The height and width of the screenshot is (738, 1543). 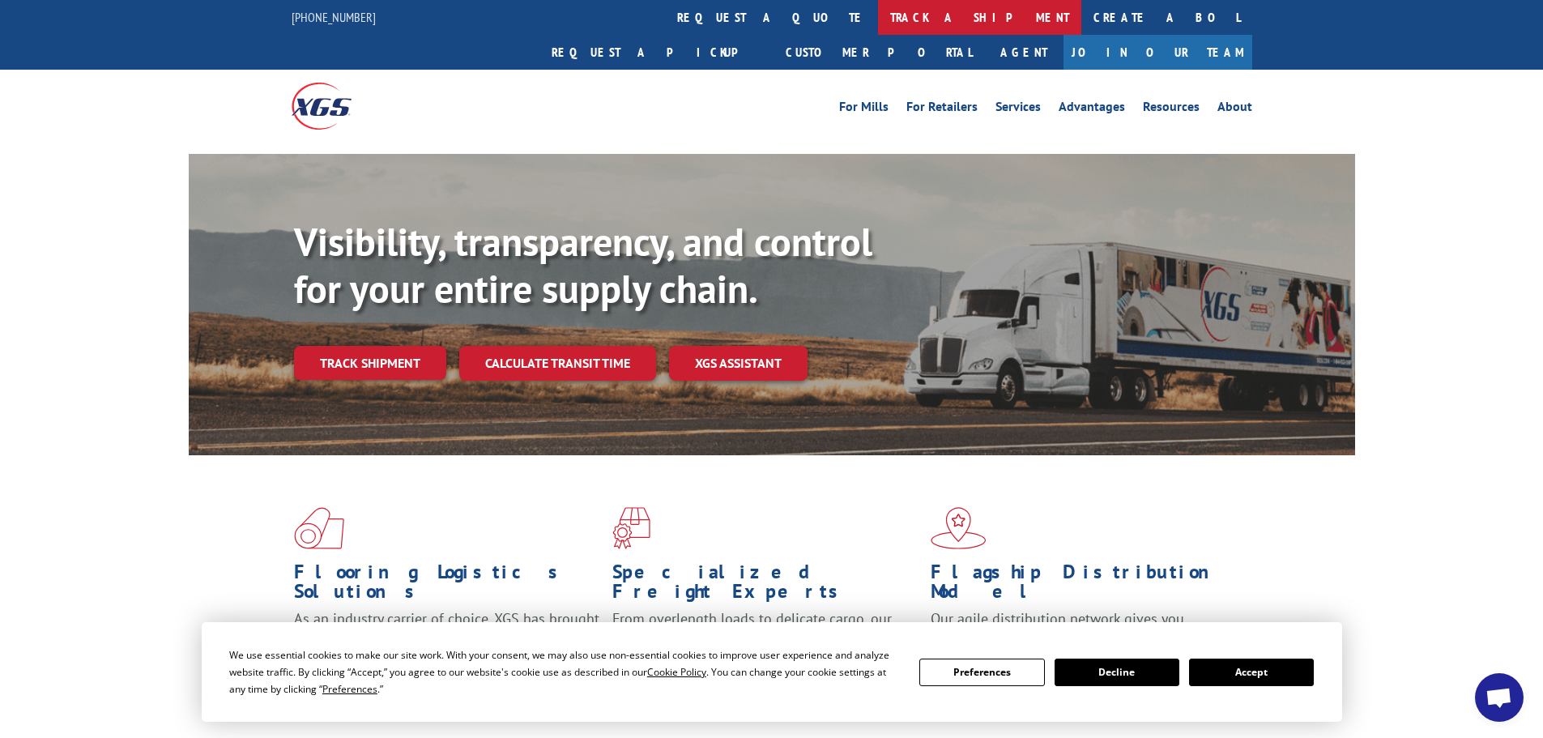 What do you see at coordinates (942, 109) in the screenshot?
I see `a: For Retailers` at bounding box center [942, 109].